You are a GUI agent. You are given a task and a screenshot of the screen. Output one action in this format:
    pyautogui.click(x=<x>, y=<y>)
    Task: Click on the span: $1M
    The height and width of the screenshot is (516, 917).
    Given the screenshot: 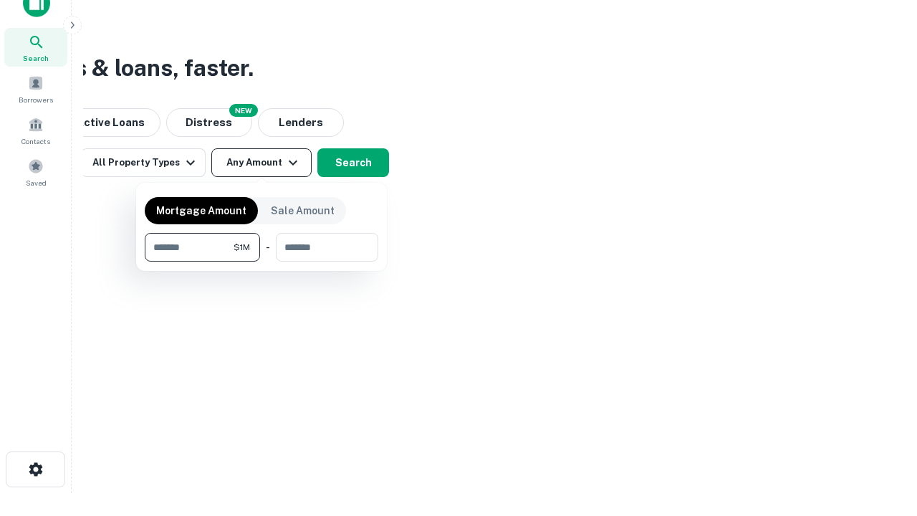 What is the action you would take?
    pyautogui.click(x=242, y=247)
    